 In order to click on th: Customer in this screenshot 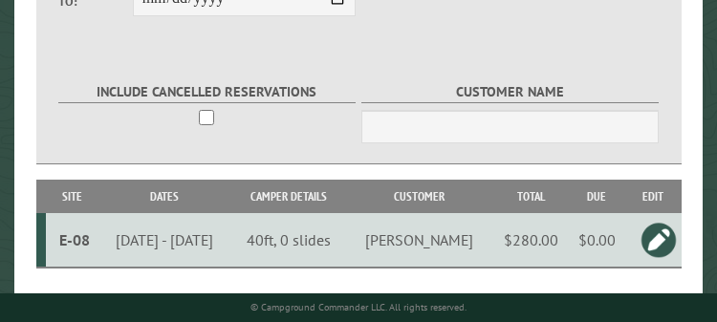, I will do `click(418, 196)`.